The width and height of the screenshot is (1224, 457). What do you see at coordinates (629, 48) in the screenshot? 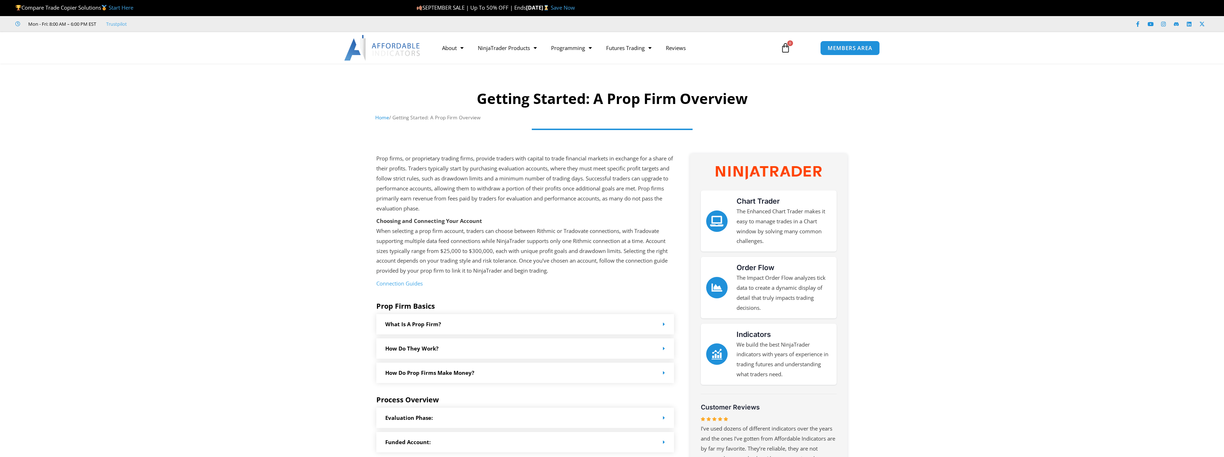
I see `a: Futures Trading` at bounding box center [629, 48].